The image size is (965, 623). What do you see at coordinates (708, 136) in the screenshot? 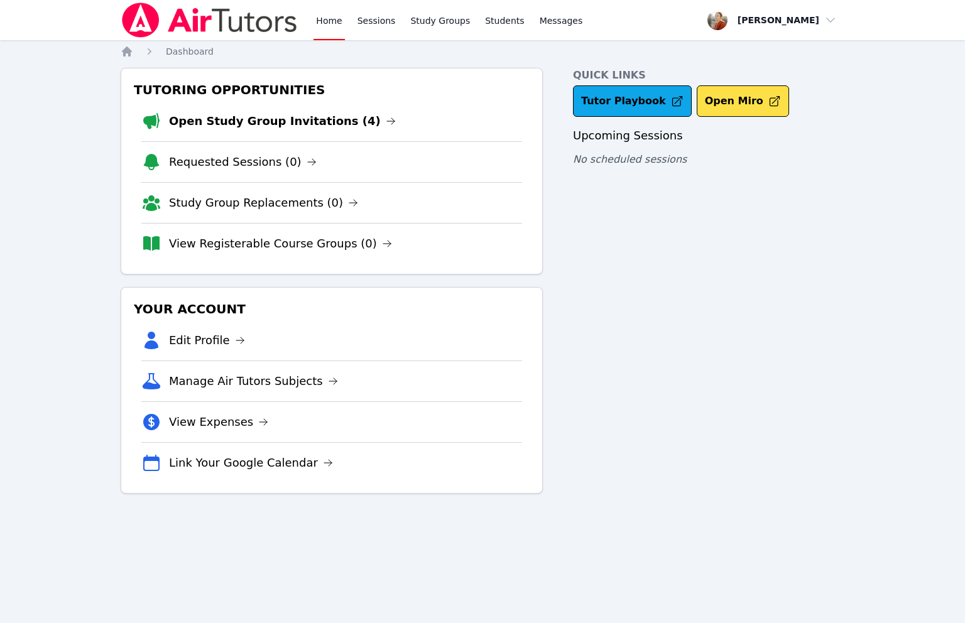
I see `h3: Upcoming Sessions` at bounding box center [708, 136].